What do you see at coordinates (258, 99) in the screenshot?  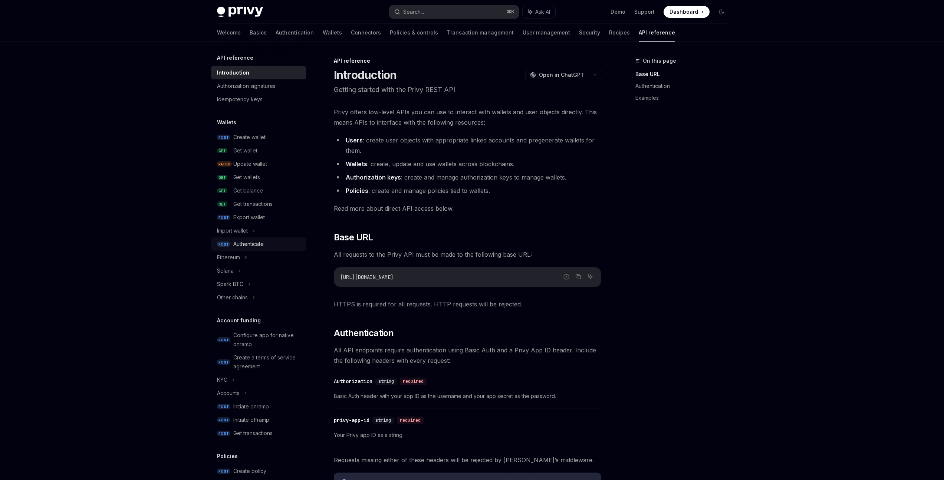 I see `a: Idempotency keys` at bounding box center [258, 99].